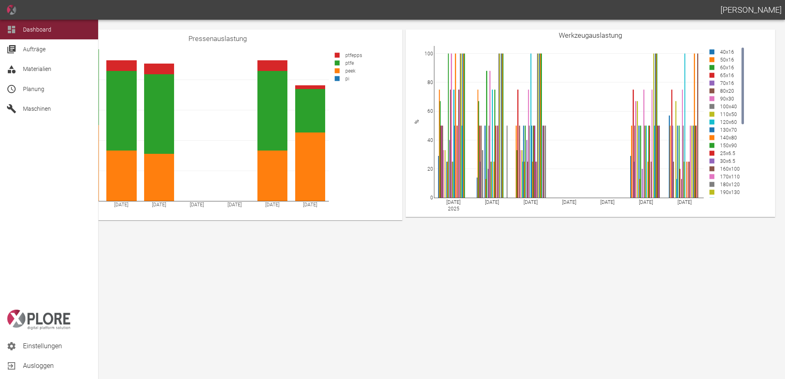 The height and width of the screenshot is (379, 785). I want to click on span: Ausloggen, so click(57, 366).